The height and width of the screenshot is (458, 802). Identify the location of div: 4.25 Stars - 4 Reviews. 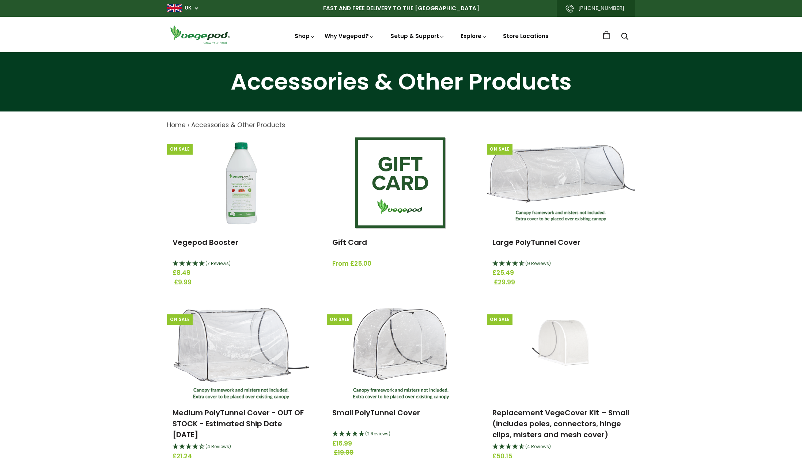
(241, 447).